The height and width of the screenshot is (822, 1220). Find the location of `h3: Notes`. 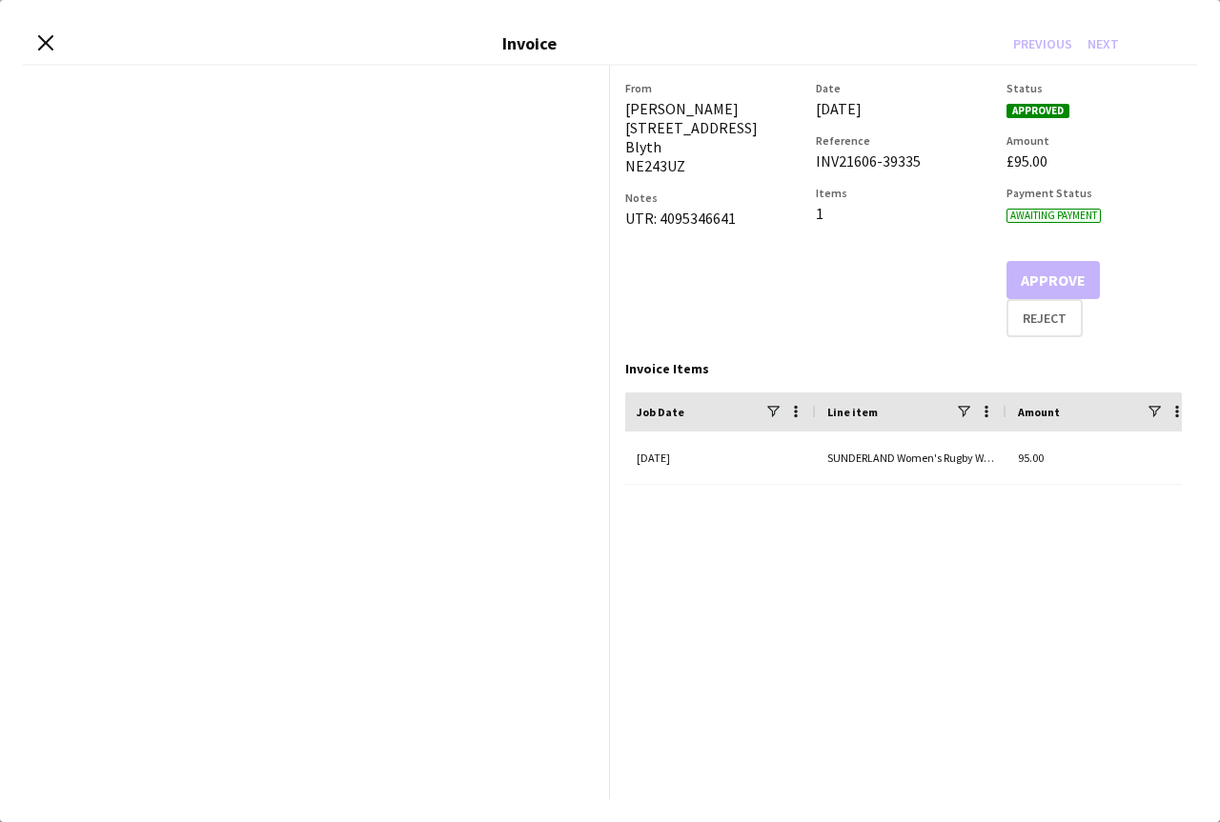

h3: Notes is located at coordinates (713, 197).